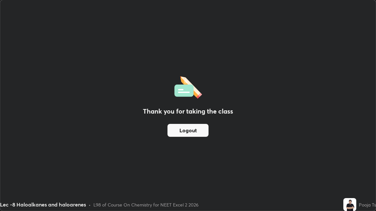 The height and width of the screenshot is (211, 376). Describe the element at coordinates (367, 205) in the screenshot. I see `div: Pooja Ts` at that location.